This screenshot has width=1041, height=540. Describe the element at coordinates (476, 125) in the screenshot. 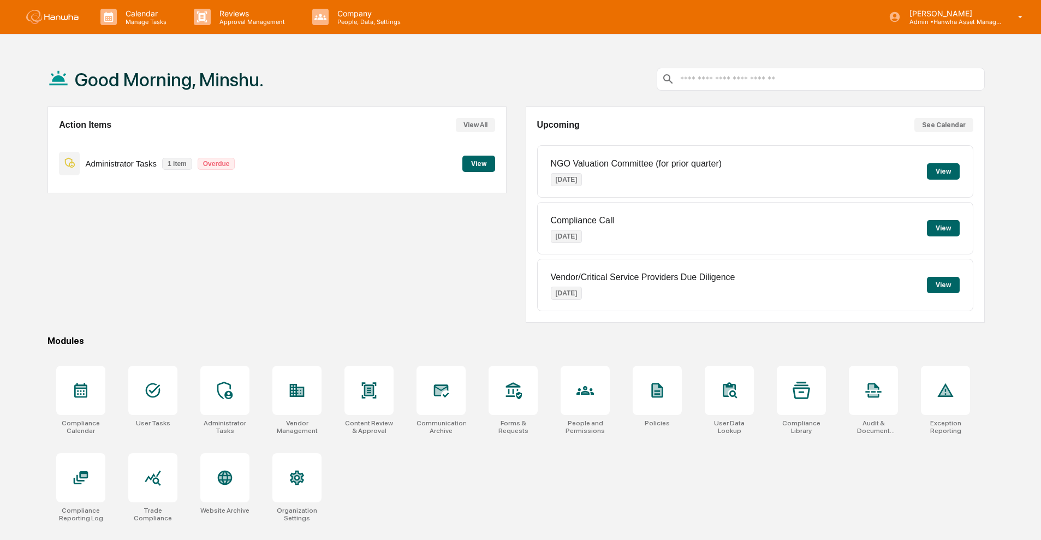

I see `button: View All` at that location.